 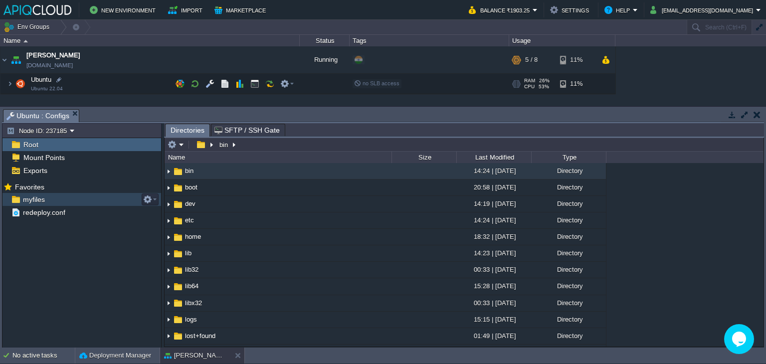 What do you see at coordinates (47, 89) in the screenshot?
I see `span: Ubuntu 22.04` at bounding box center [47, 89].